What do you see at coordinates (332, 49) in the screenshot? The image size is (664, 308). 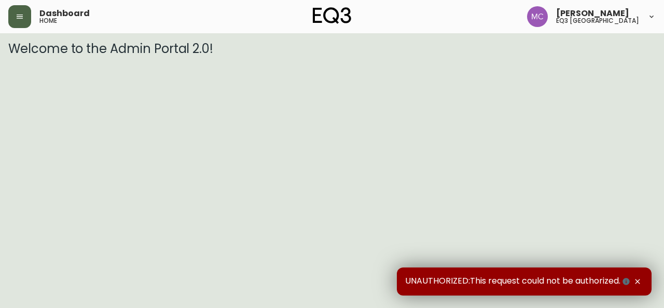 I see `h3: Welcome to the Admin Portal 2.0!` at bounding box center [332, 49].